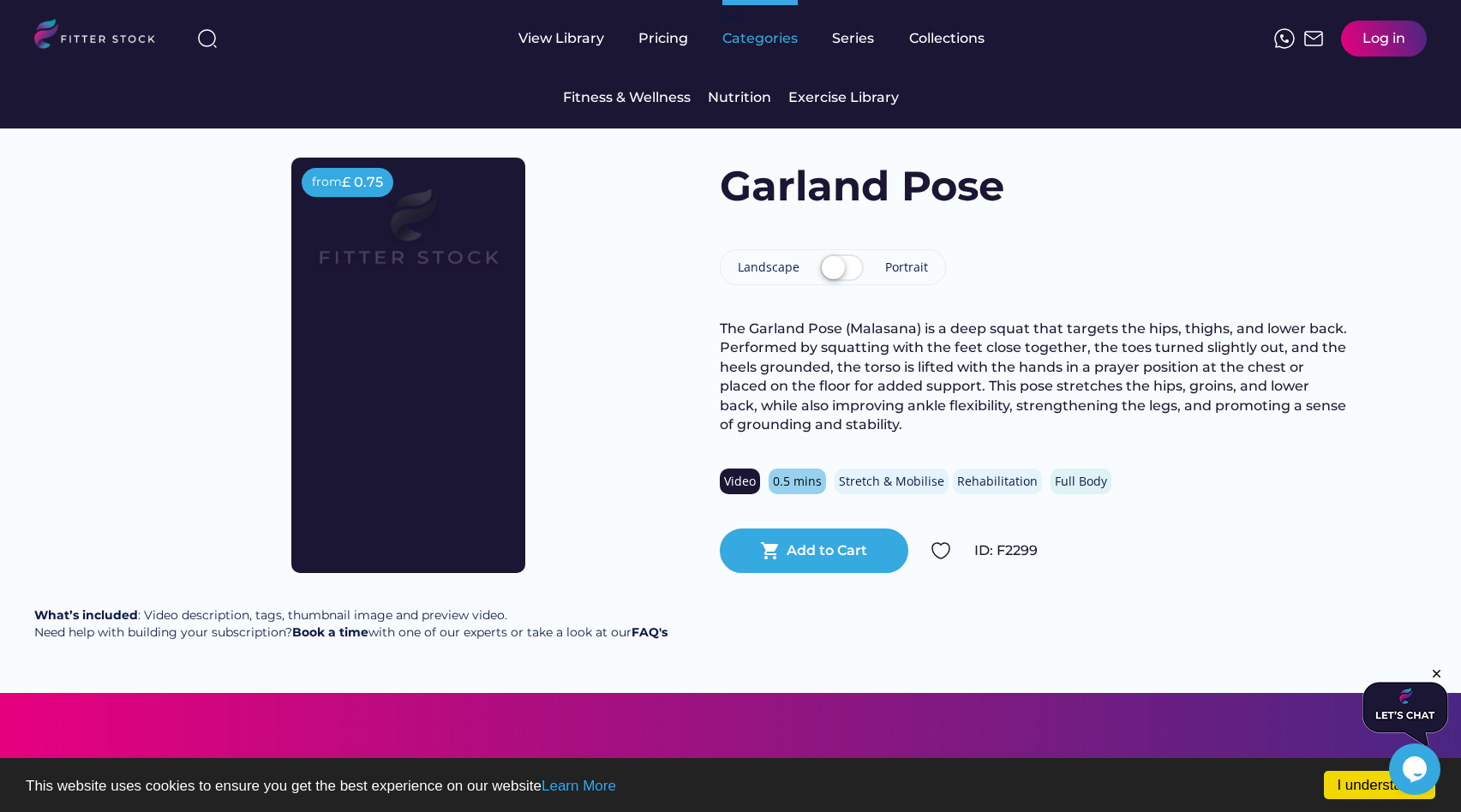 This screenshot has height=812, width=1461. Describe the element at coordinates (941, 551) in the screenshot. I see `img: Group%201000002324.svg` at that location.